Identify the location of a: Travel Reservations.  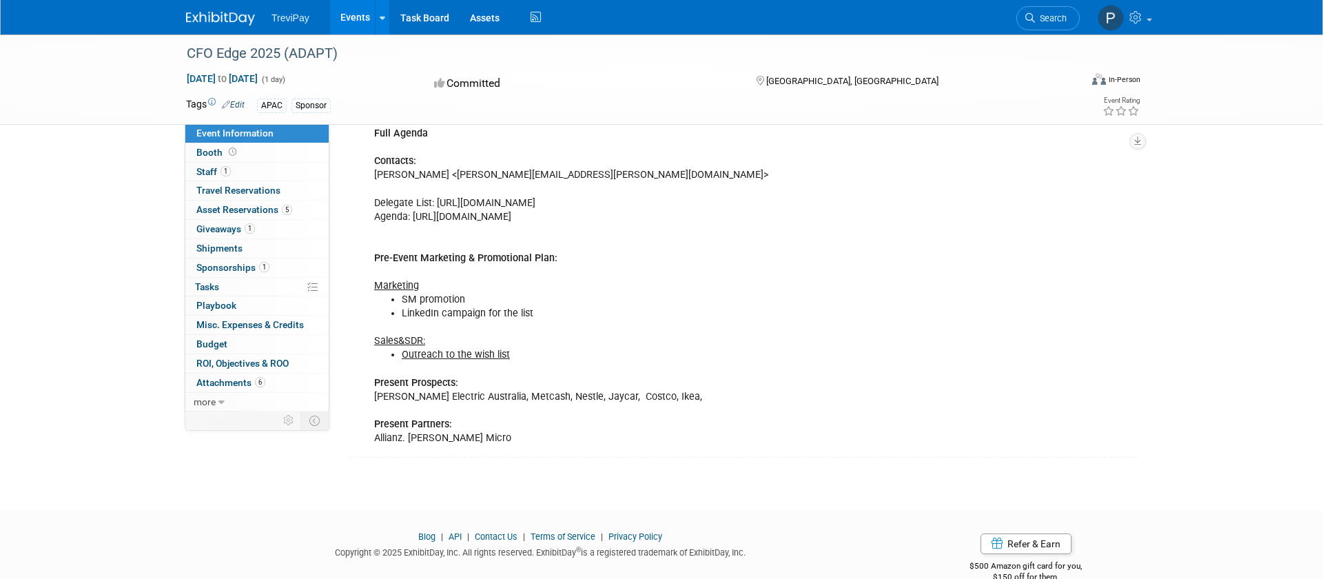
(257, 190).